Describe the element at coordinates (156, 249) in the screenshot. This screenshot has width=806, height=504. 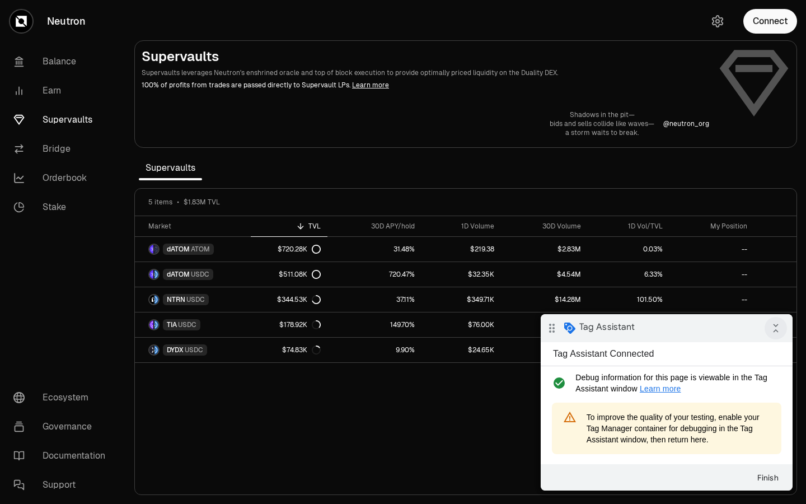
I see `img: ATOM Logo` at that location.